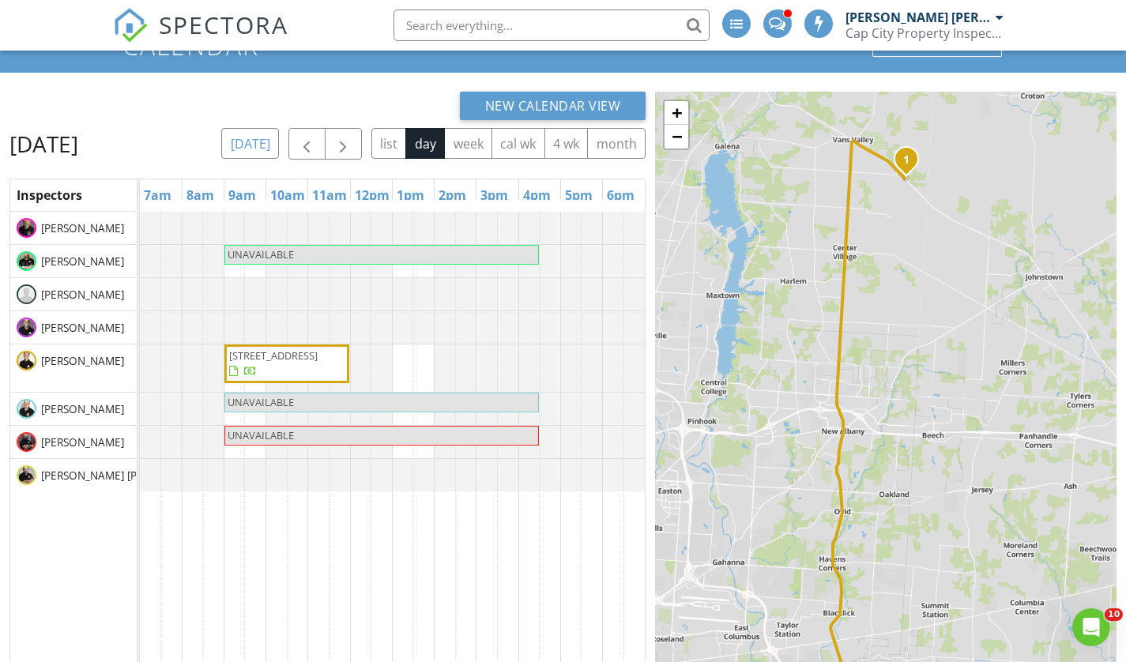 The height and width of the screenshot is (662, 1126). What do you see at coordinates (616, 143) in the screenshot?
I see `button: month` at bounding box center [616, 143].